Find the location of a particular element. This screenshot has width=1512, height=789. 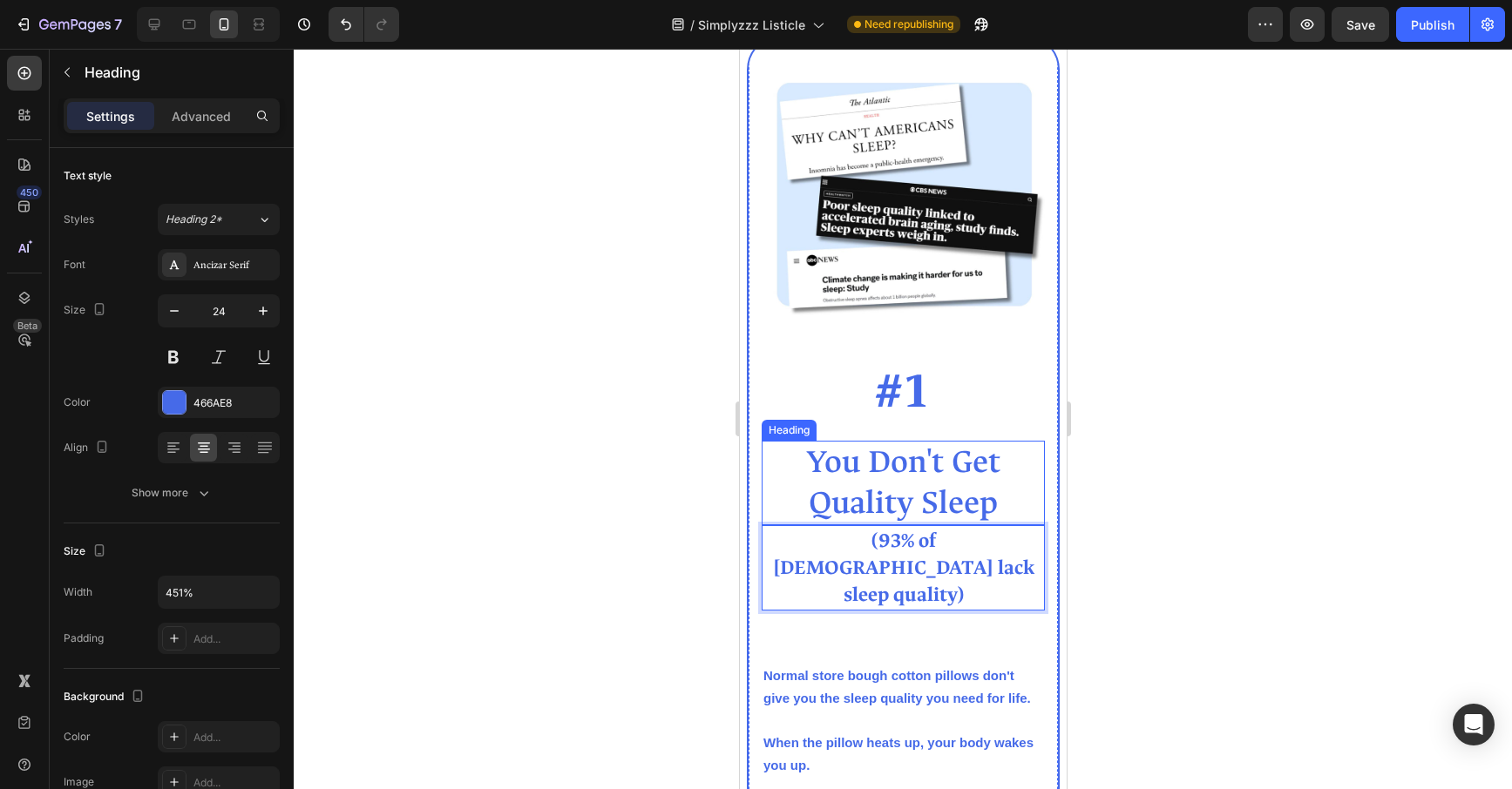

div: Publish is located at coordinates (1433, 24).